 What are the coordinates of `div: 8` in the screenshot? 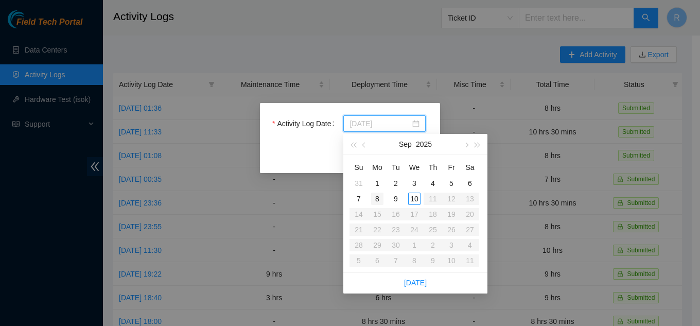 It's located at (377, 199).